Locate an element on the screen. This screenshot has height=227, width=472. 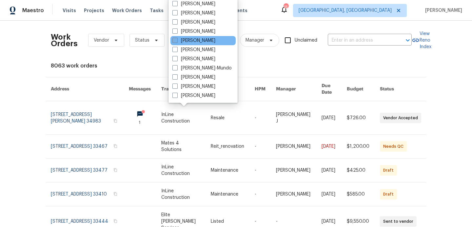
td: Resale is located at coordinates (227, 118).